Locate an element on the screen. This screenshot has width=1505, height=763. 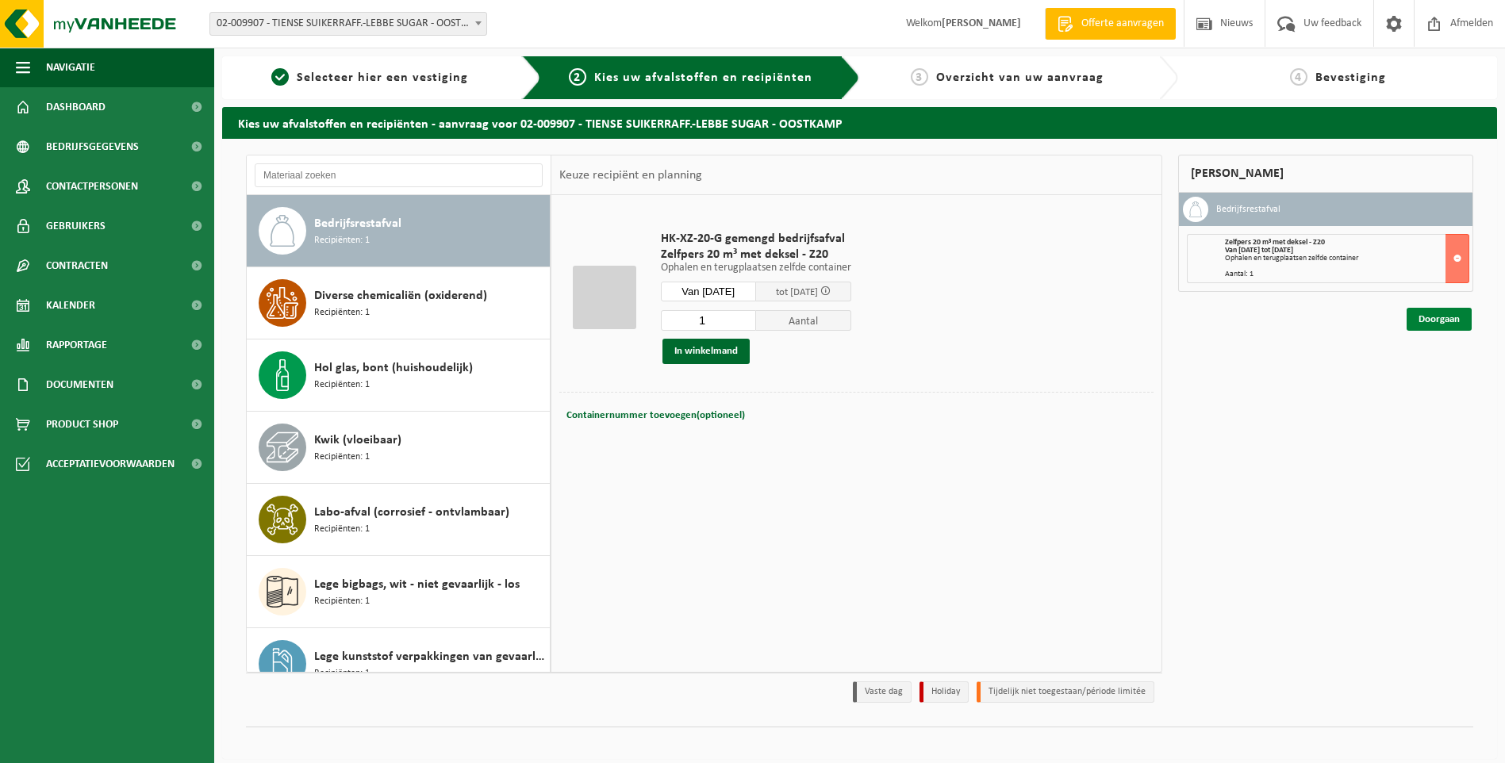
span: Bedrijfsrestafval is located at coordinates (358, 224).